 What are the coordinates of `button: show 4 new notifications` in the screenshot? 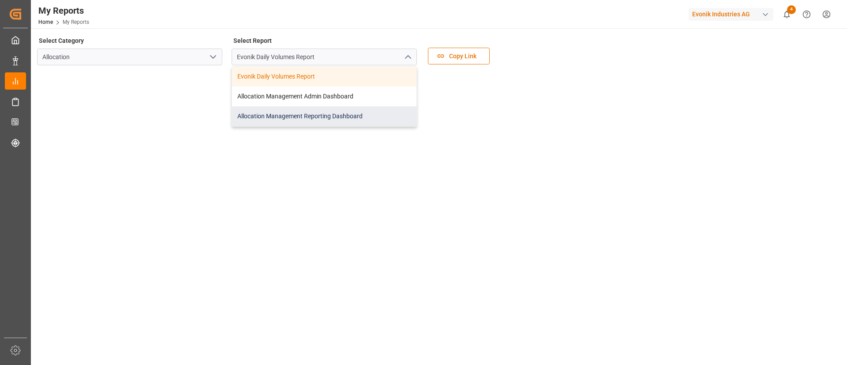 It's located at (786, 14).